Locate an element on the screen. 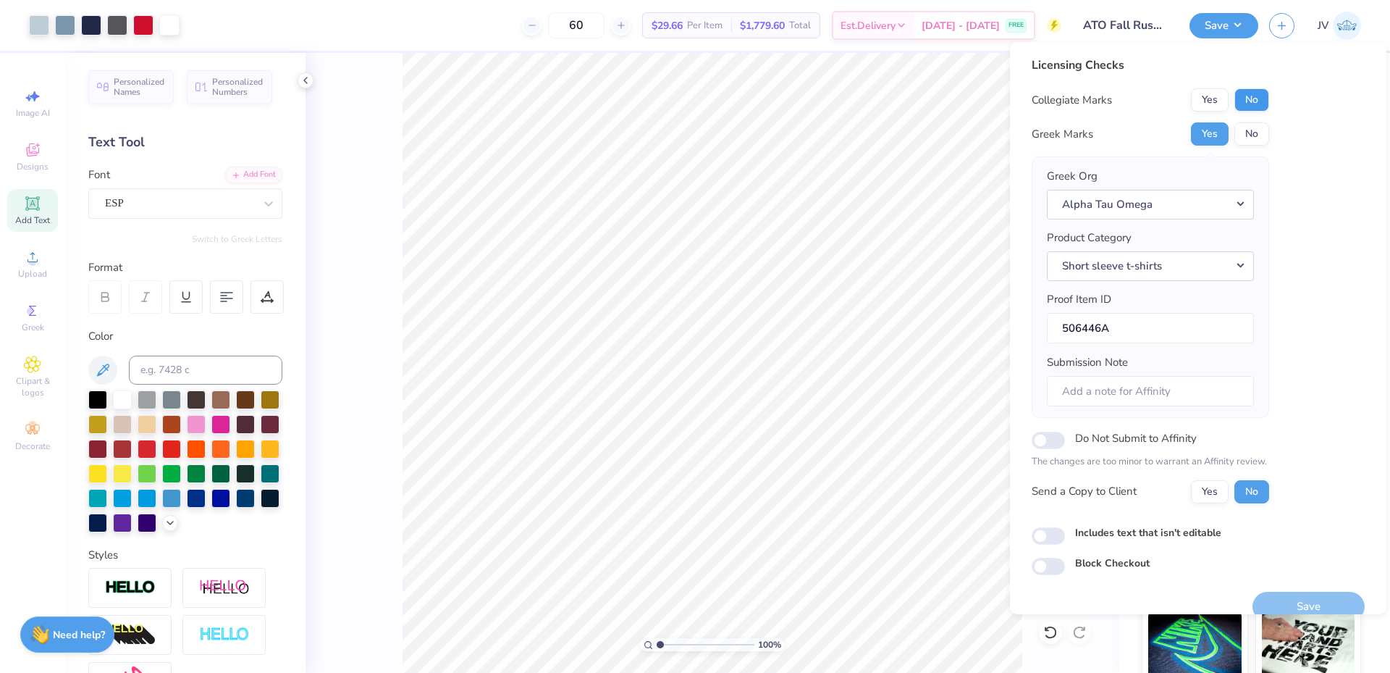 This screenshot has height=673, width=1390. img: 3d Illusion is located at coordinates (130, 635).